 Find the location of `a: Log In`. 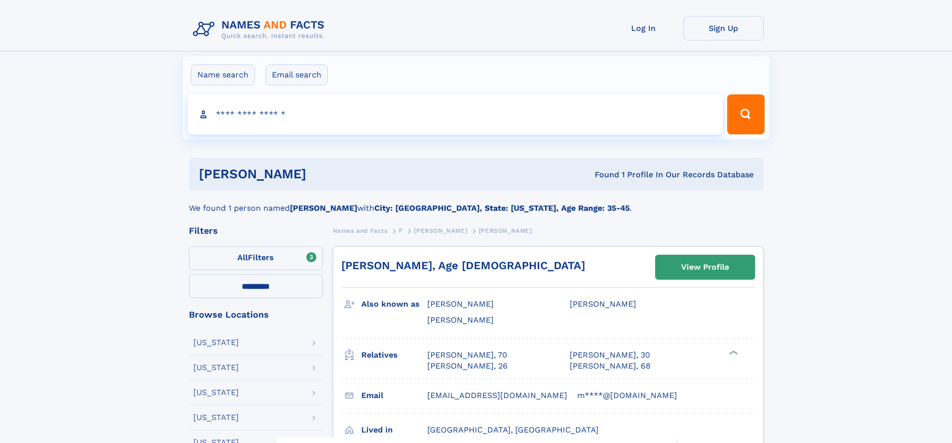

a: Log In is located at coordinates (644, 28).